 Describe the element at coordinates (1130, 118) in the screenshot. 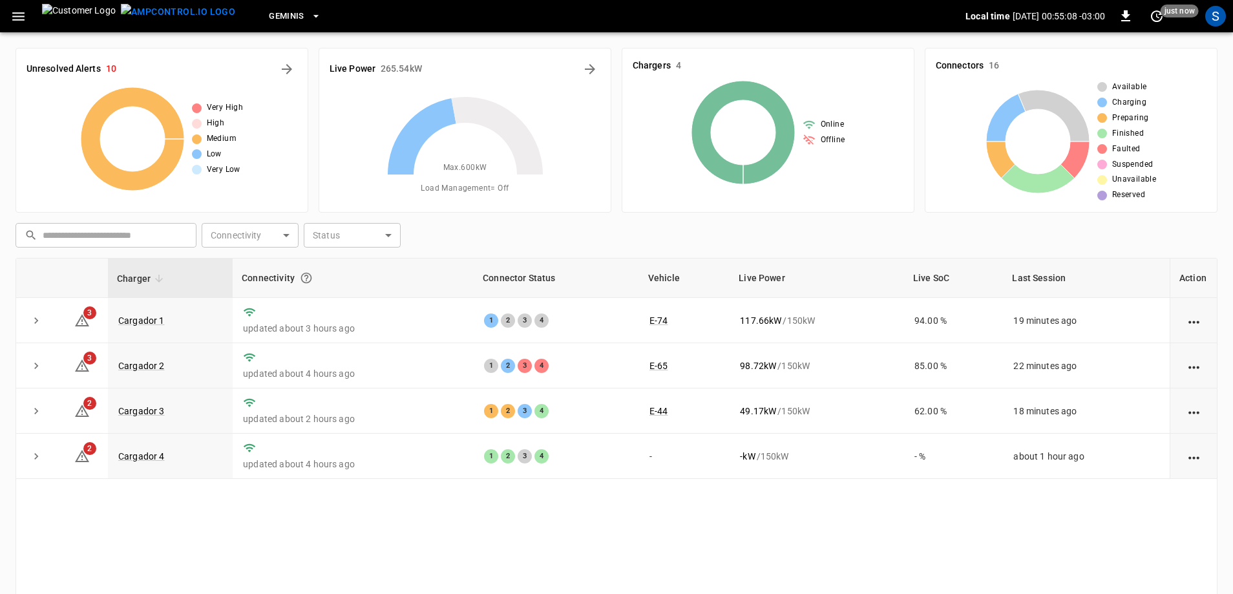

I see `span: Preparing` at that location.